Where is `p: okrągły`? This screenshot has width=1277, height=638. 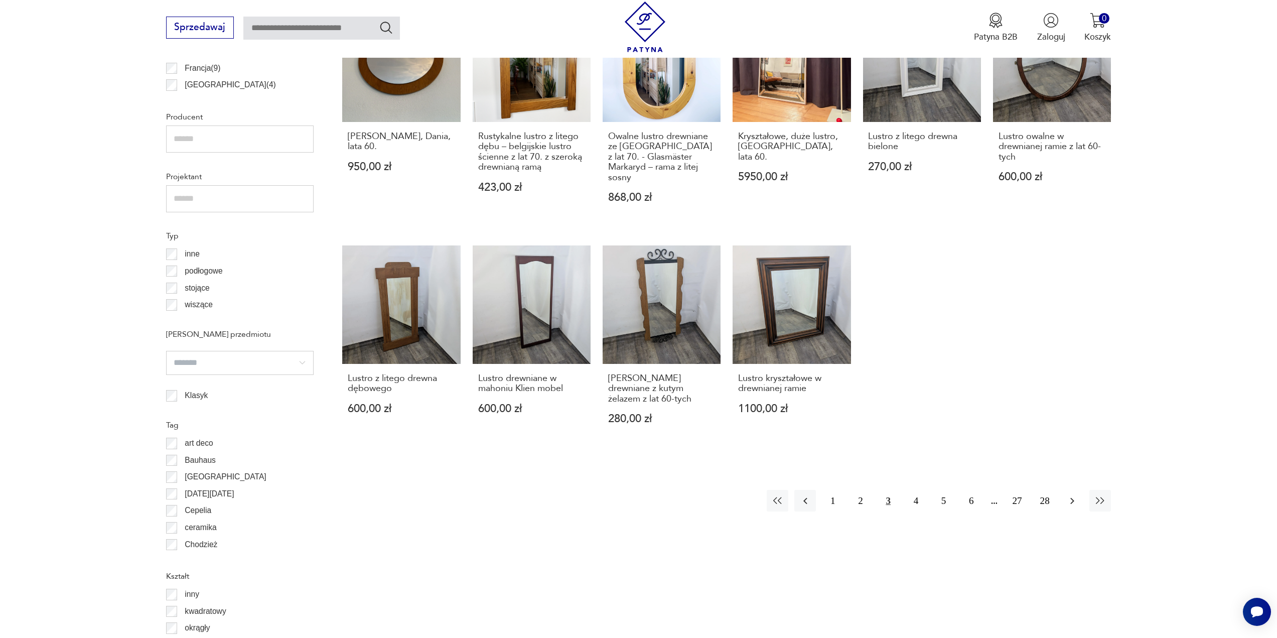
p: okrągły is located at coordinates (197, 628).